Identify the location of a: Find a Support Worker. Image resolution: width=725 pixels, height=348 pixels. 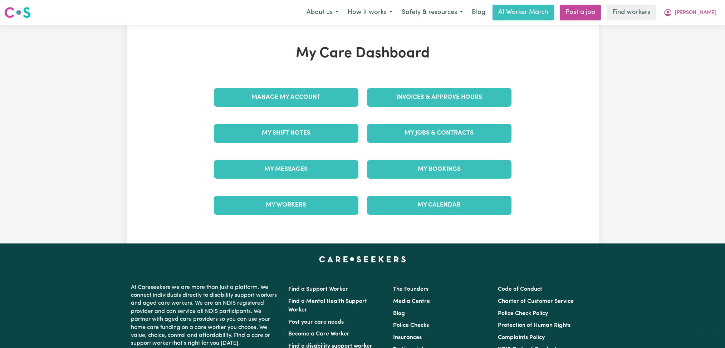
(318, 289).